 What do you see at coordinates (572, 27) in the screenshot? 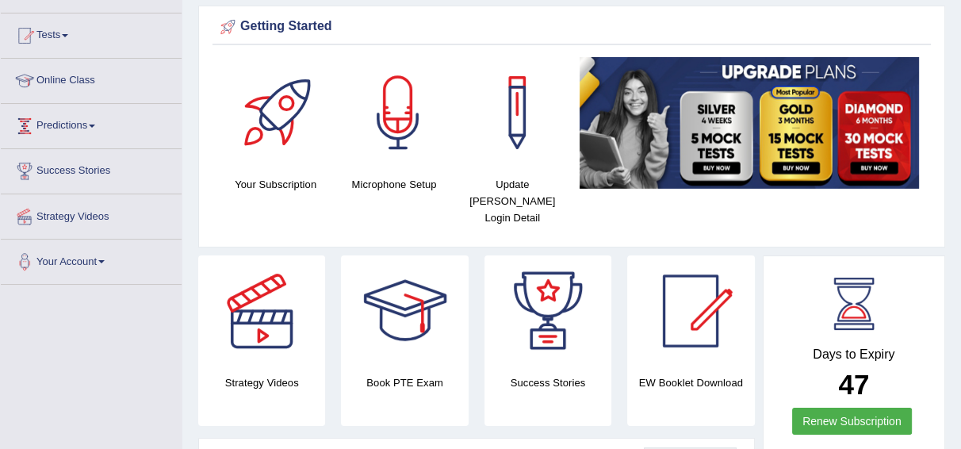
I see `div: Getting Started` at bounding box center [572, 27].